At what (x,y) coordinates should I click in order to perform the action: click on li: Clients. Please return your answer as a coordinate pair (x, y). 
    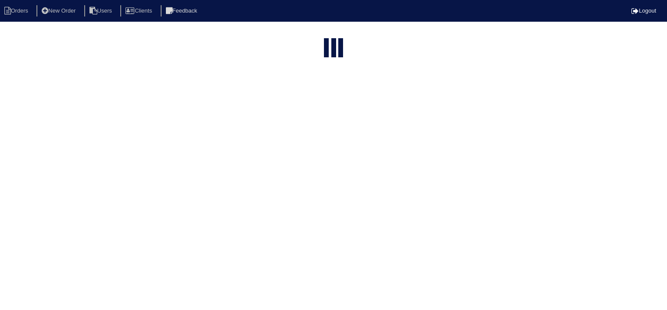
    Looking at the image, I should click on (139, 11).